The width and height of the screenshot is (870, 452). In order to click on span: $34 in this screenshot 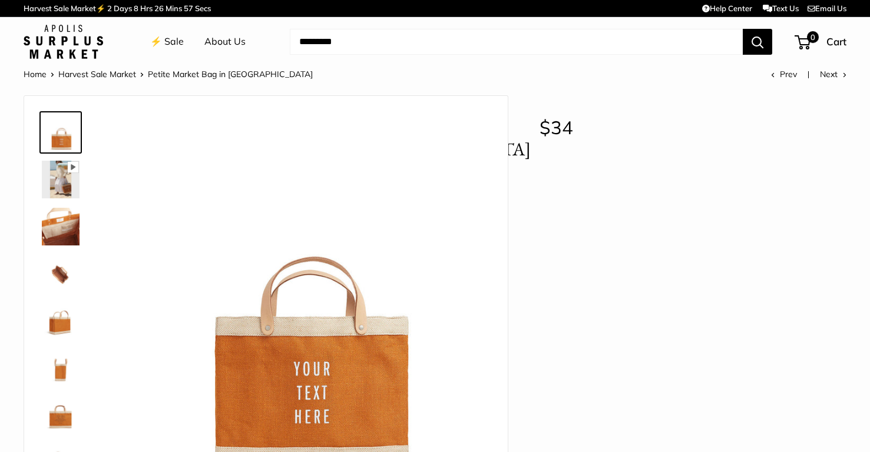, I will do `click(556, 127)`.